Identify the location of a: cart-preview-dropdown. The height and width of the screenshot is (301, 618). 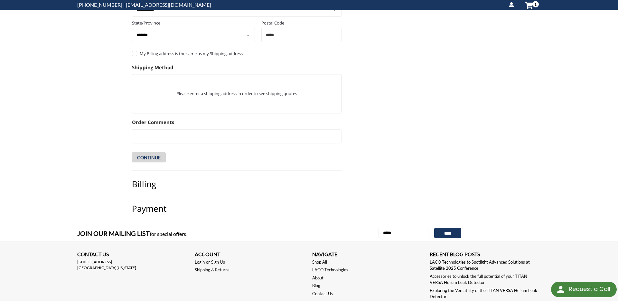
(527, 5).